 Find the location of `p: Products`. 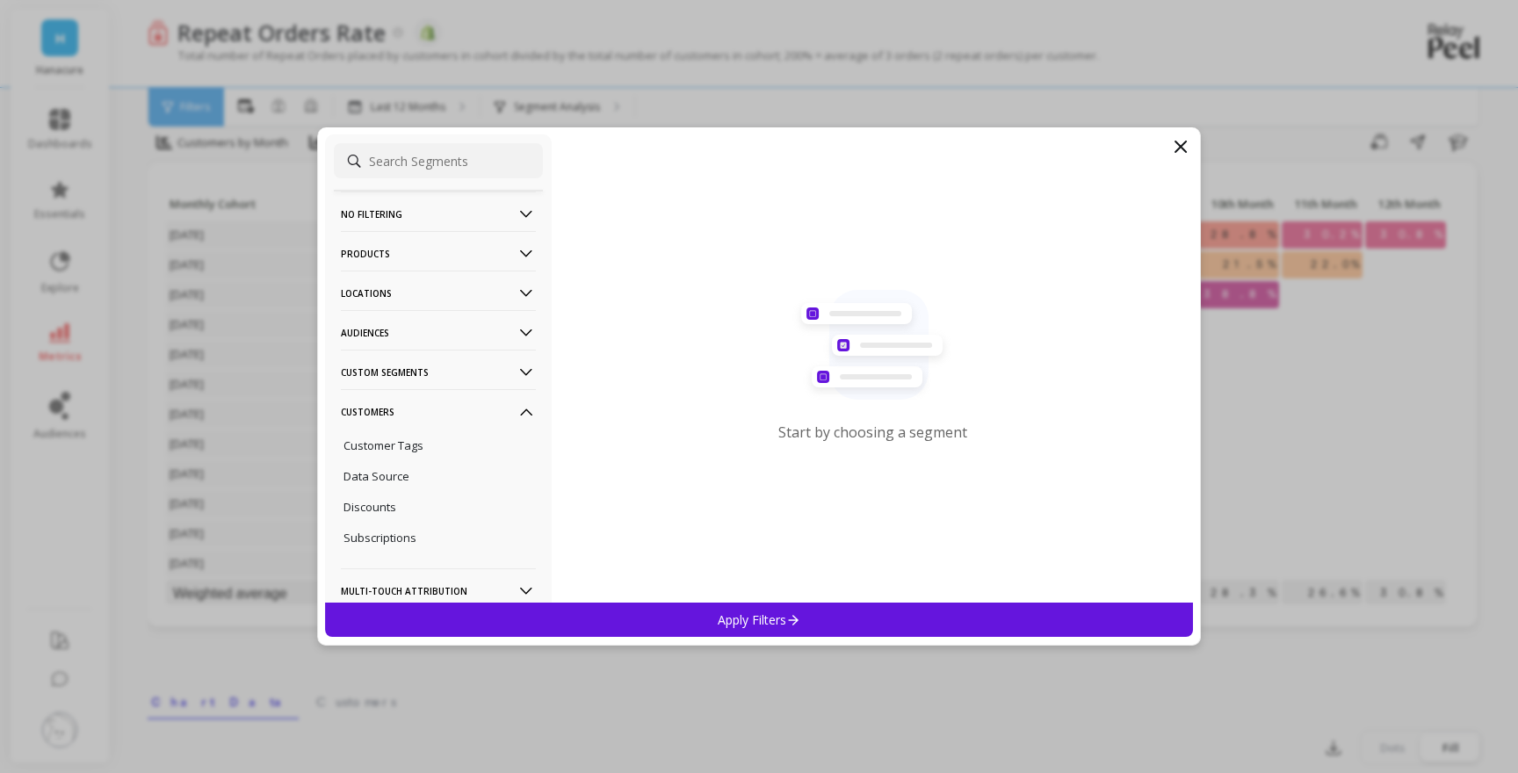

p: Products is located at coordinates (438, 253).